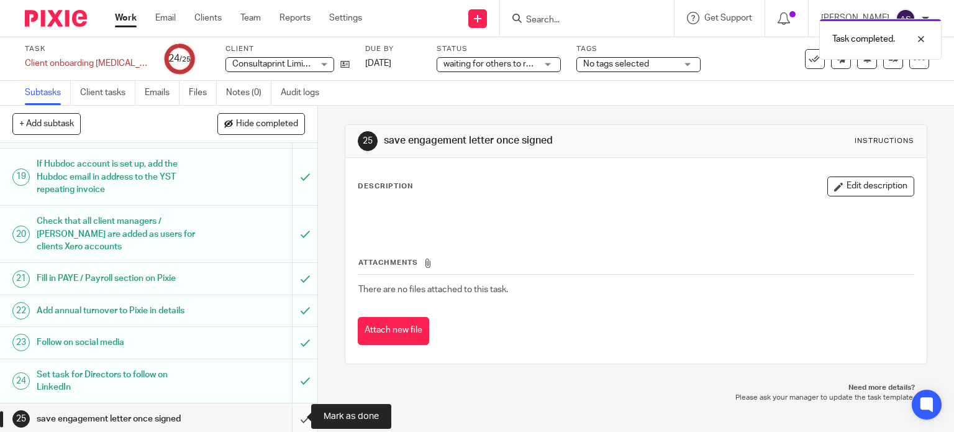  Describe the element at coordinates (616, 64) in the screenshot. I see `span: No tags selected` at that location.